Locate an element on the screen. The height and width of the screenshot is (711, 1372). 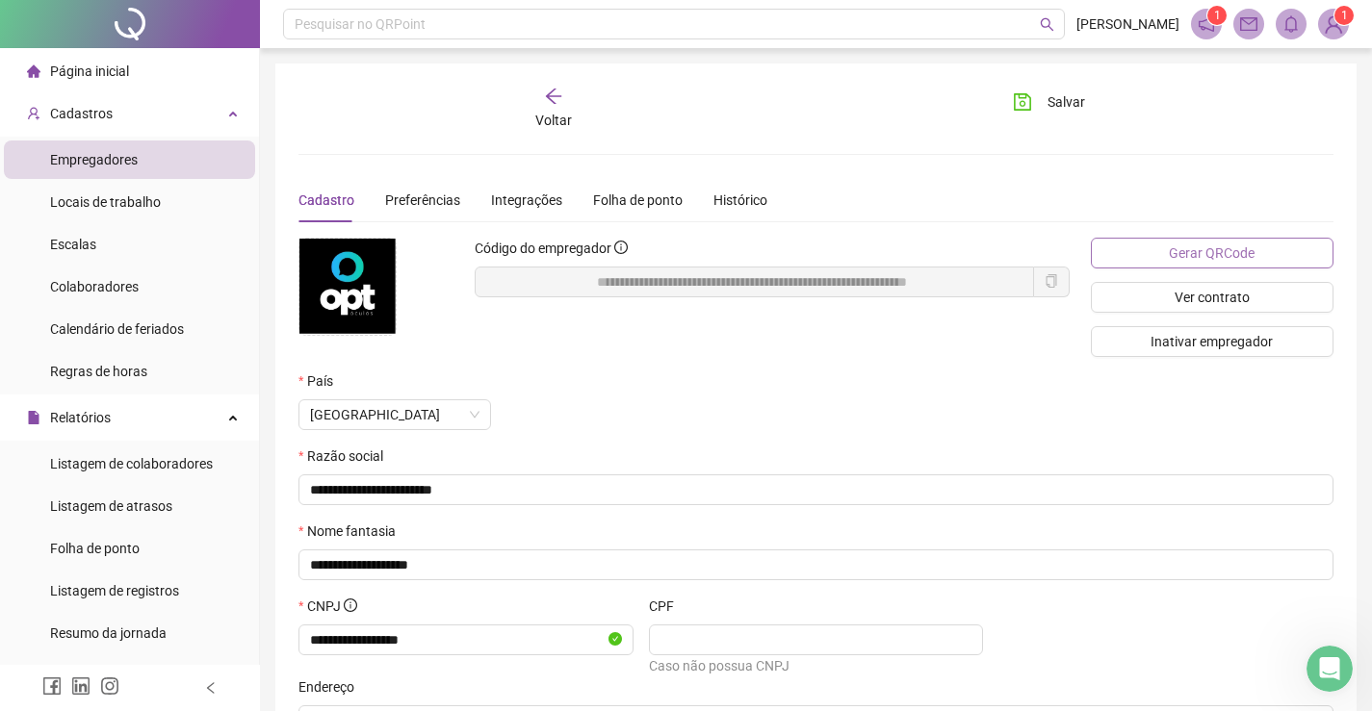
span: Gerar QRCode is located at coordinates (1211, 253).